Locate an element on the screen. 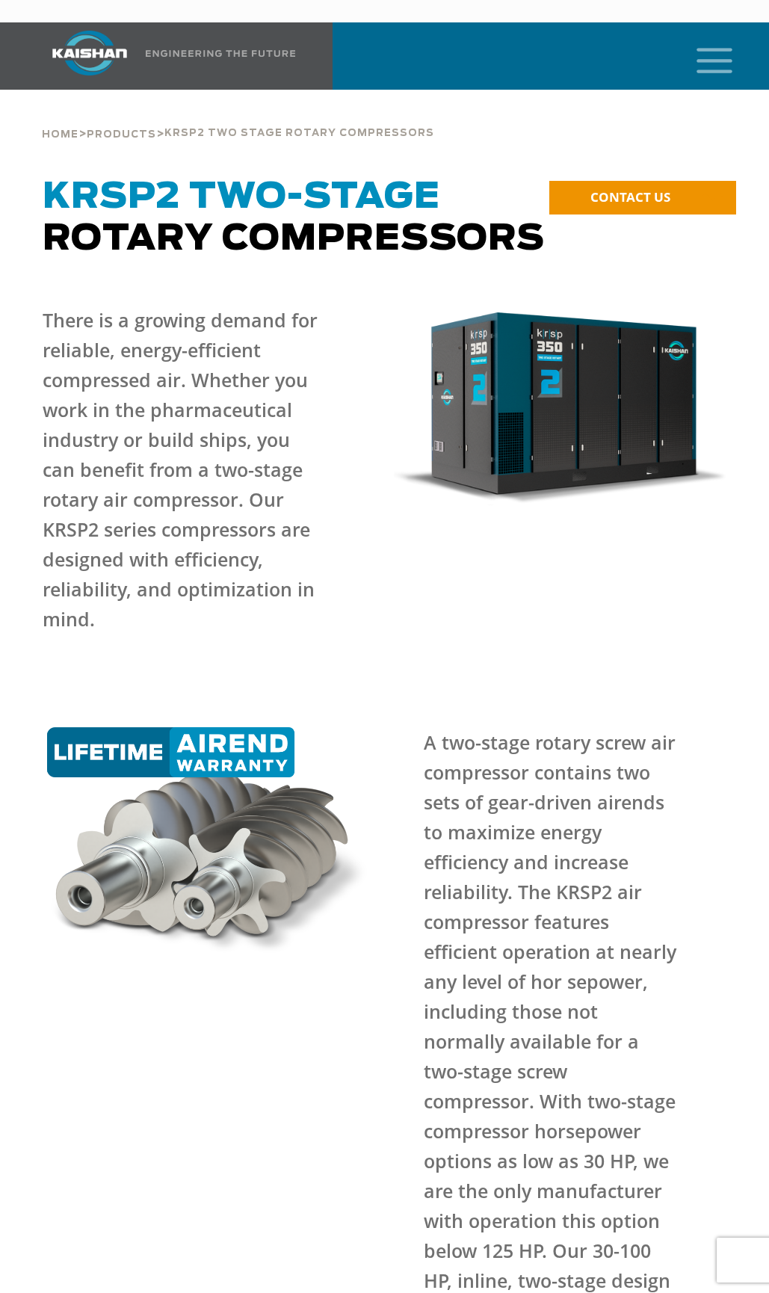  span: KRSP2 Two-Stage is located at coordinates (241, 197).